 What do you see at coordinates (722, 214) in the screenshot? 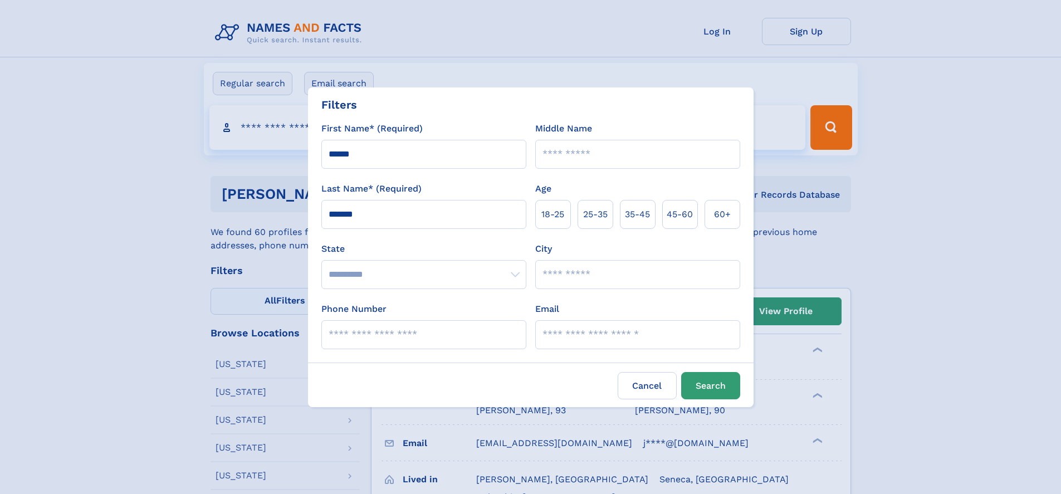
I see `span: 60+` at bounding box center [722, 214].